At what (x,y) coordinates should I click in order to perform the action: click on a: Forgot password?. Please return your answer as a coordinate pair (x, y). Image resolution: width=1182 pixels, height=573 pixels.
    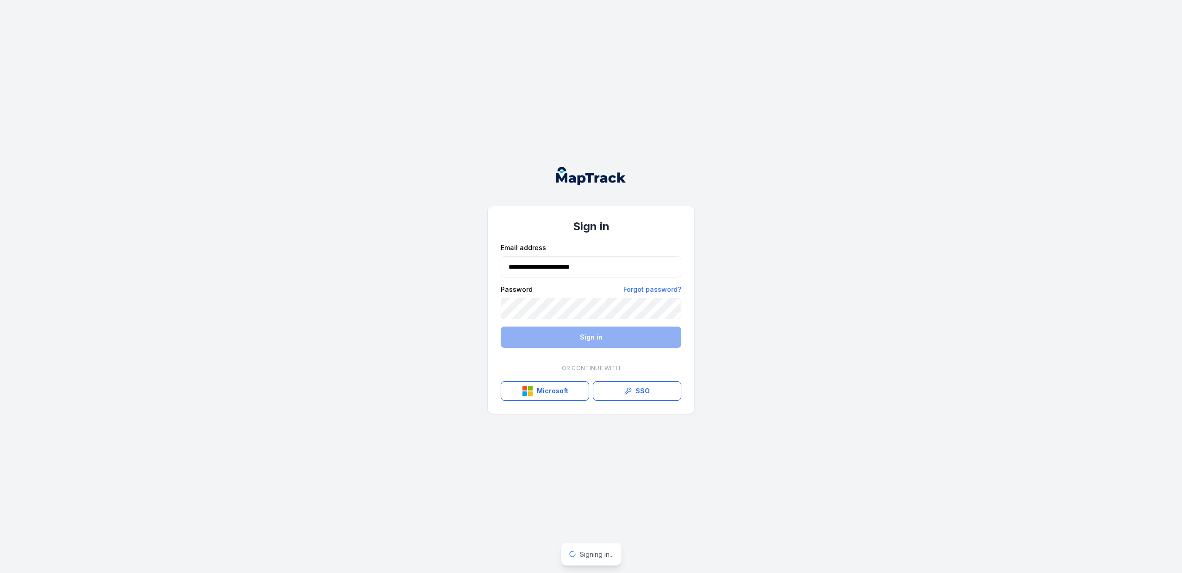
    Looking at the image, I should click on (652, 289).